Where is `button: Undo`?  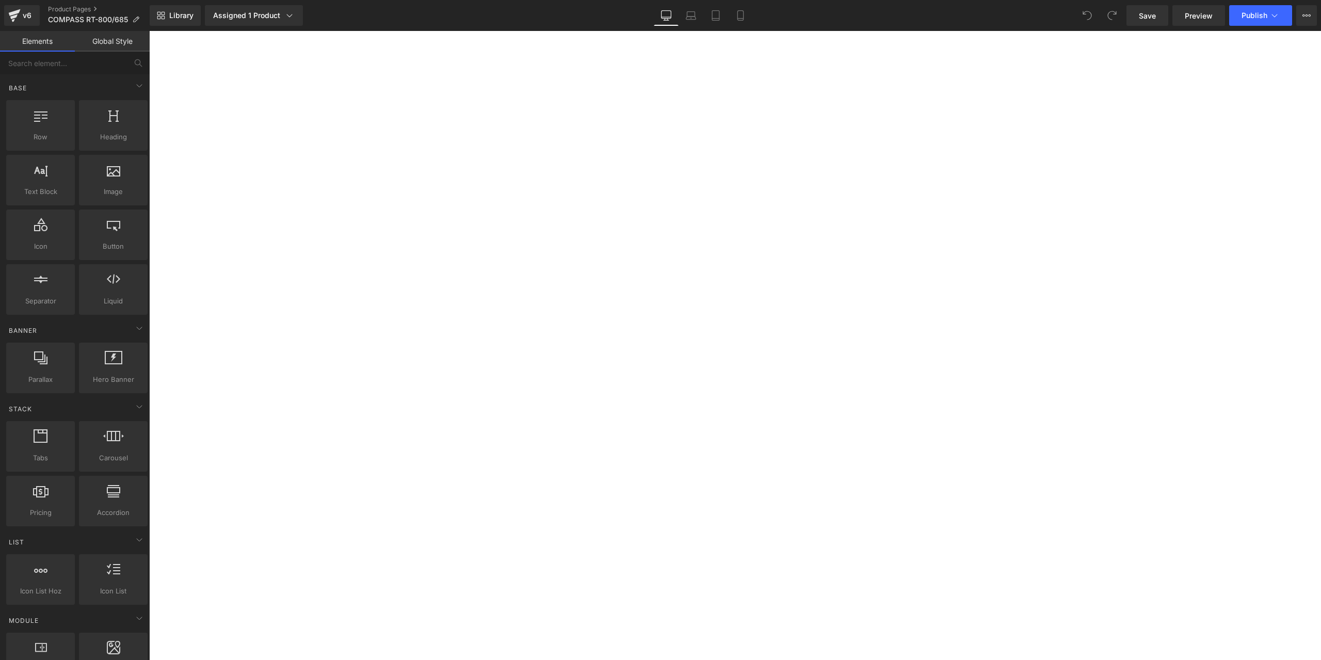
button: Undo is located at coordinates (1087, 15).